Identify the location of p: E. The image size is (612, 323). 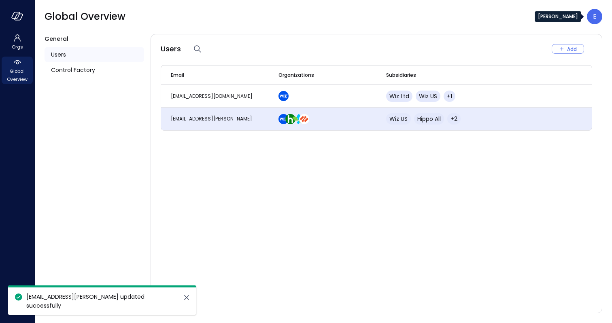
(594, 17).